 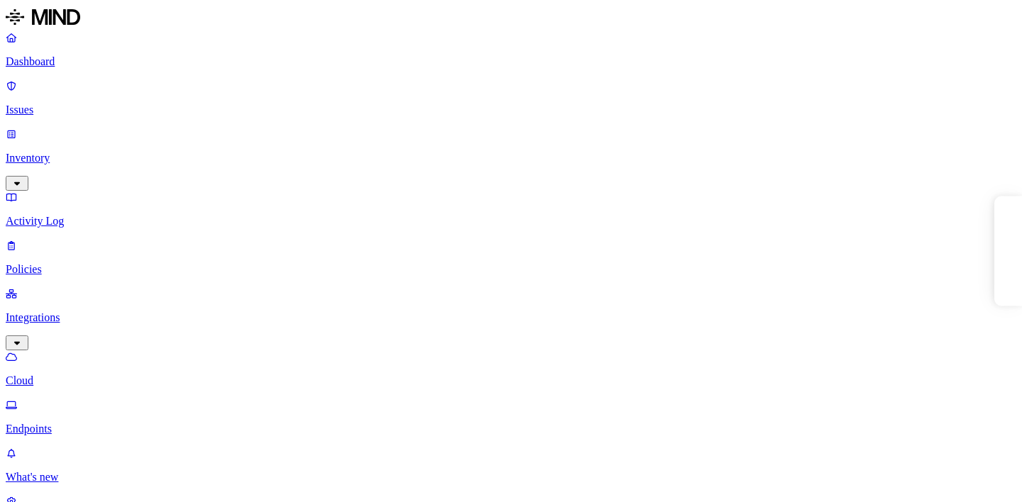 What do you see at coordinates (511, 98) in the screenshot?
I see `a: Issues` at bounding box center [511, 98].